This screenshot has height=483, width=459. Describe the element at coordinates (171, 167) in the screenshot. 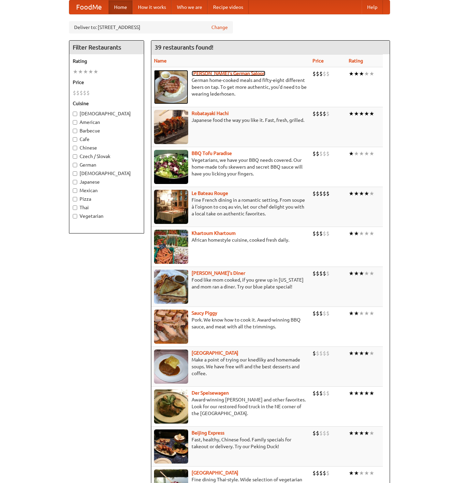

I see `img: tofuparadise.jpg` at that location.